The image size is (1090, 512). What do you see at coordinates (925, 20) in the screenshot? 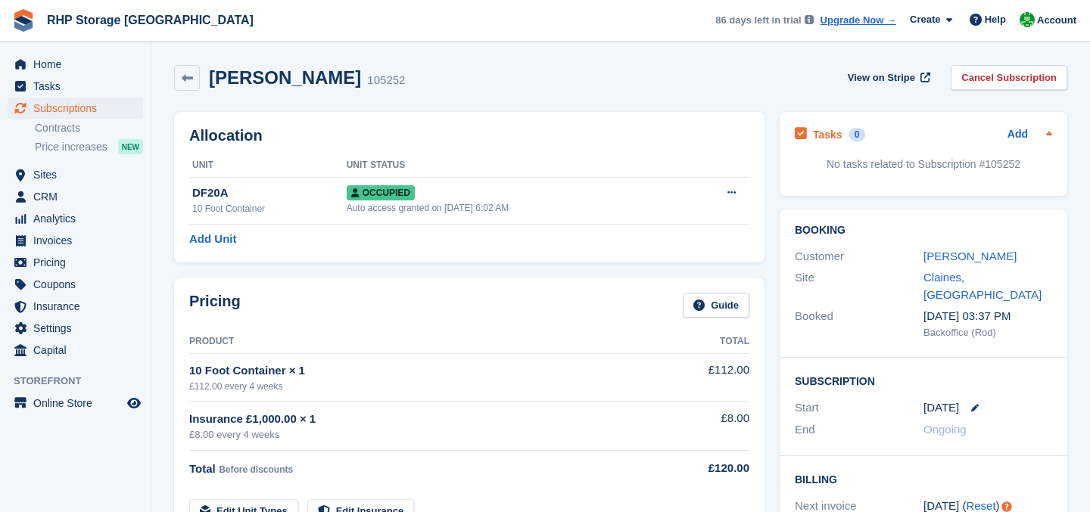
I see `span: Create` at bounding box center [925, 20].